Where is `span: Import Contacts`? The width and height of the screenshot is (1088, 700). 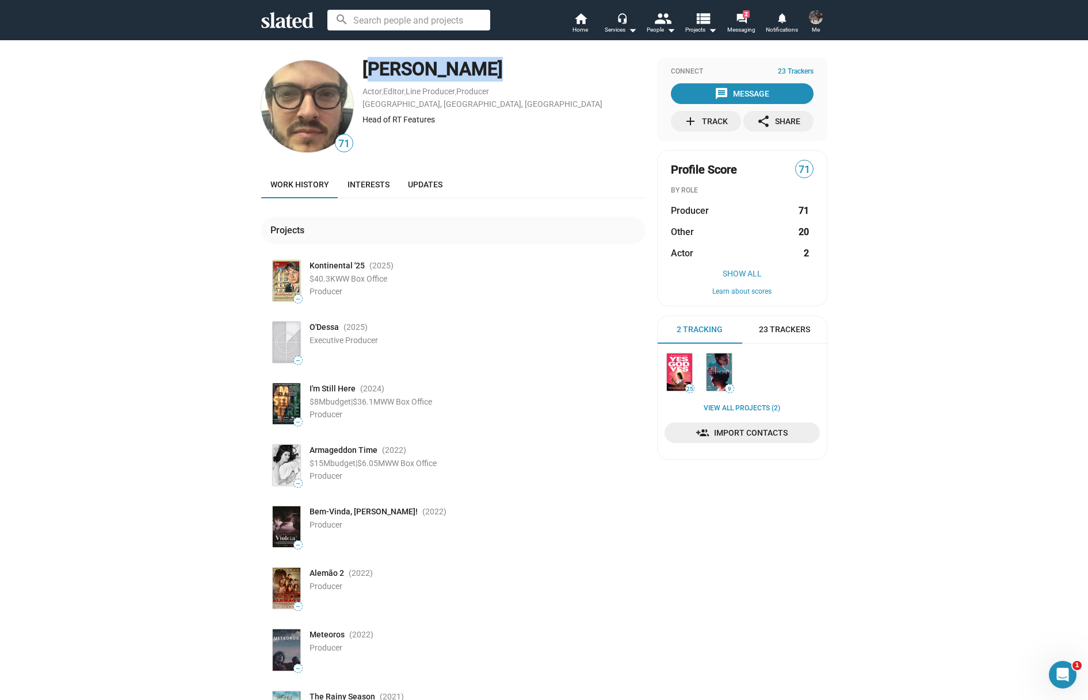
span: Import Contacts is located at coordinates (742, 433).